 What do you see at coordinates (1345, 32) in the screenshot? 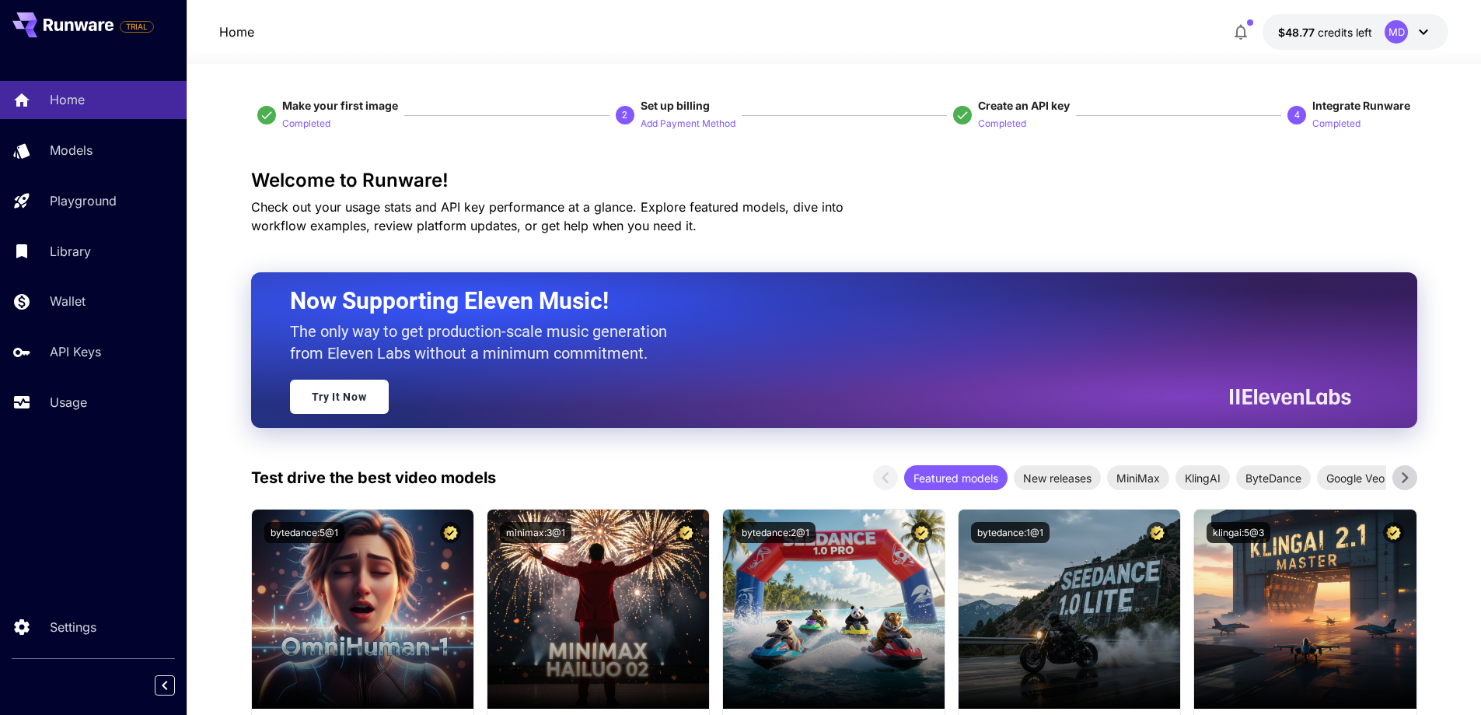
I see `span: credits left` at bounding box center [1345, 32].